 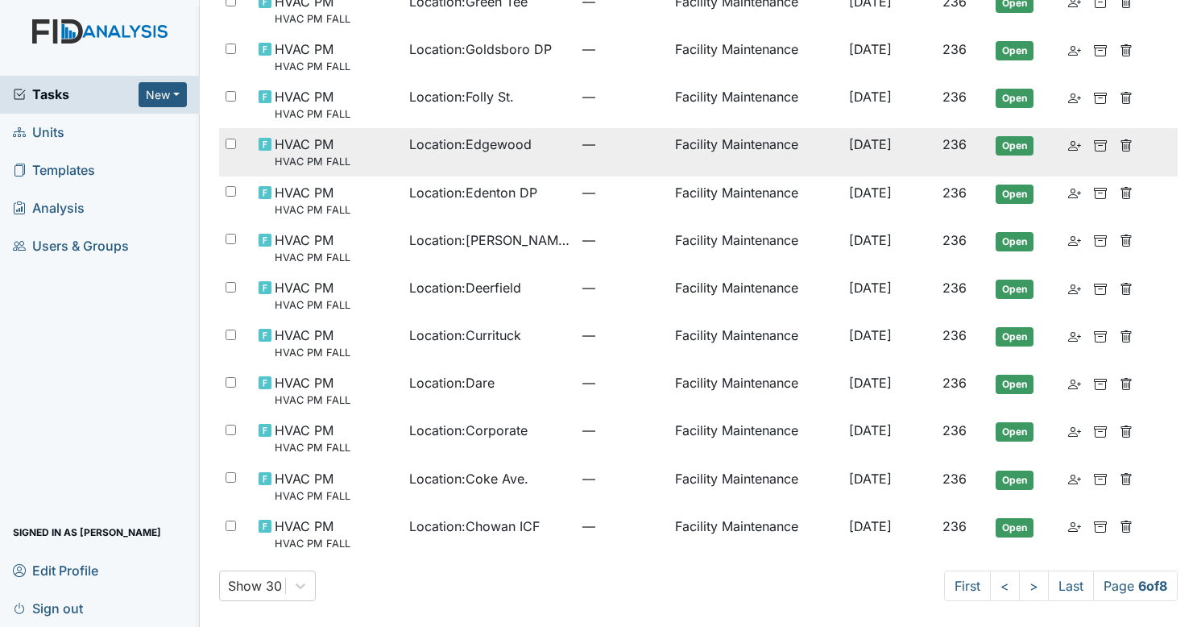 I want to click on strong: 6 of 8, so click(x=1153, y=586).